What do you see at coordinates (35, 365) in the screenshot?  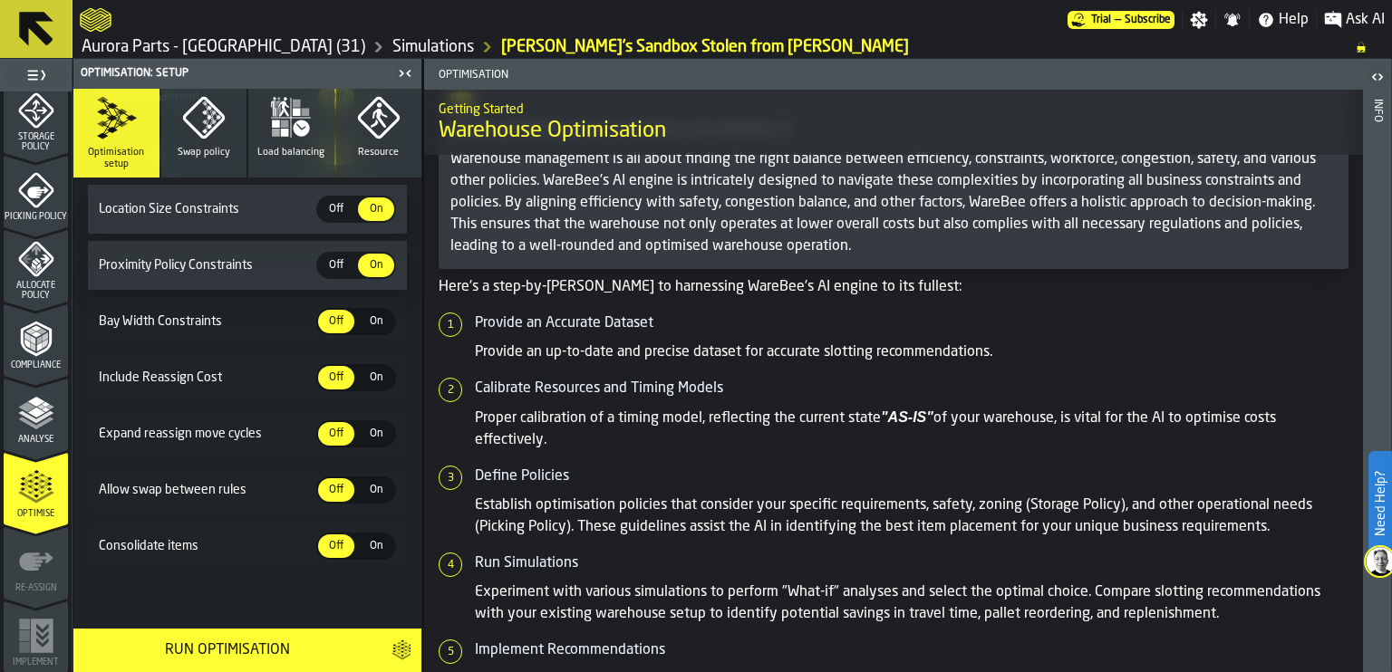 I see `span: Compliance` at bounding box center [35, 365].